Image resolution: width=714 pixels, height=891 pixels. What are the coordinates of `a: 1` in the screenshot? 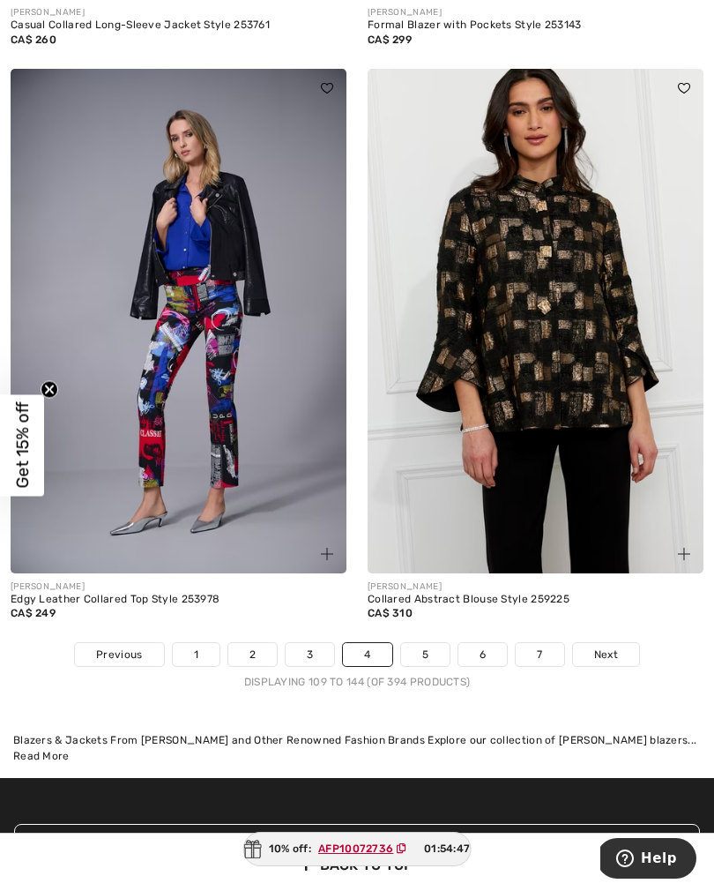 It's located at (196, 654).